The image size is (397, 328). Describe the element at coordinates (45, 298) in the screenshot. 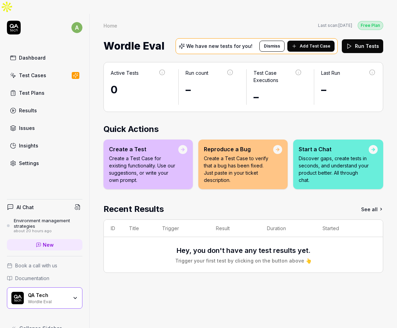

I see `button: QA Tech LogoQA TechWordle Eval` at that location.